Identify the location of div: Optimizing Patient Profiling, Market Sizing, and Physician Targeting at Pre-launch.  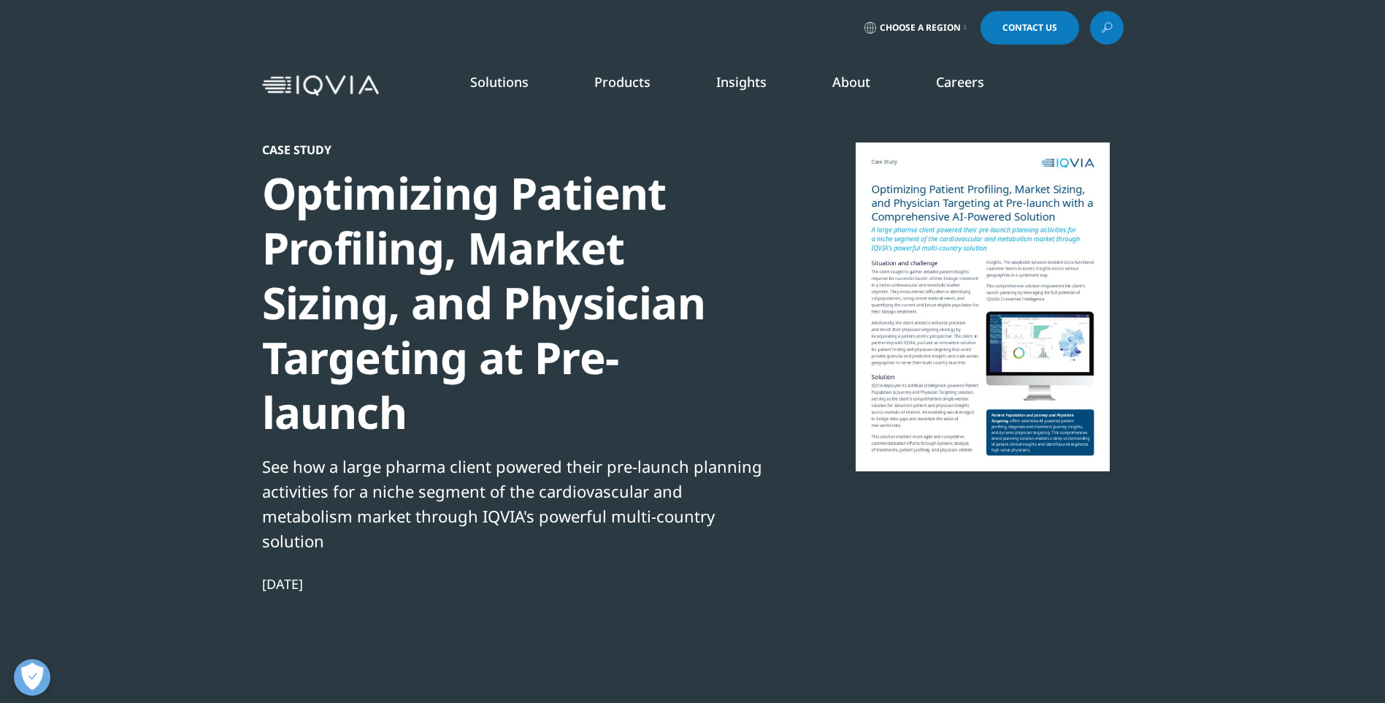
(513, 302).